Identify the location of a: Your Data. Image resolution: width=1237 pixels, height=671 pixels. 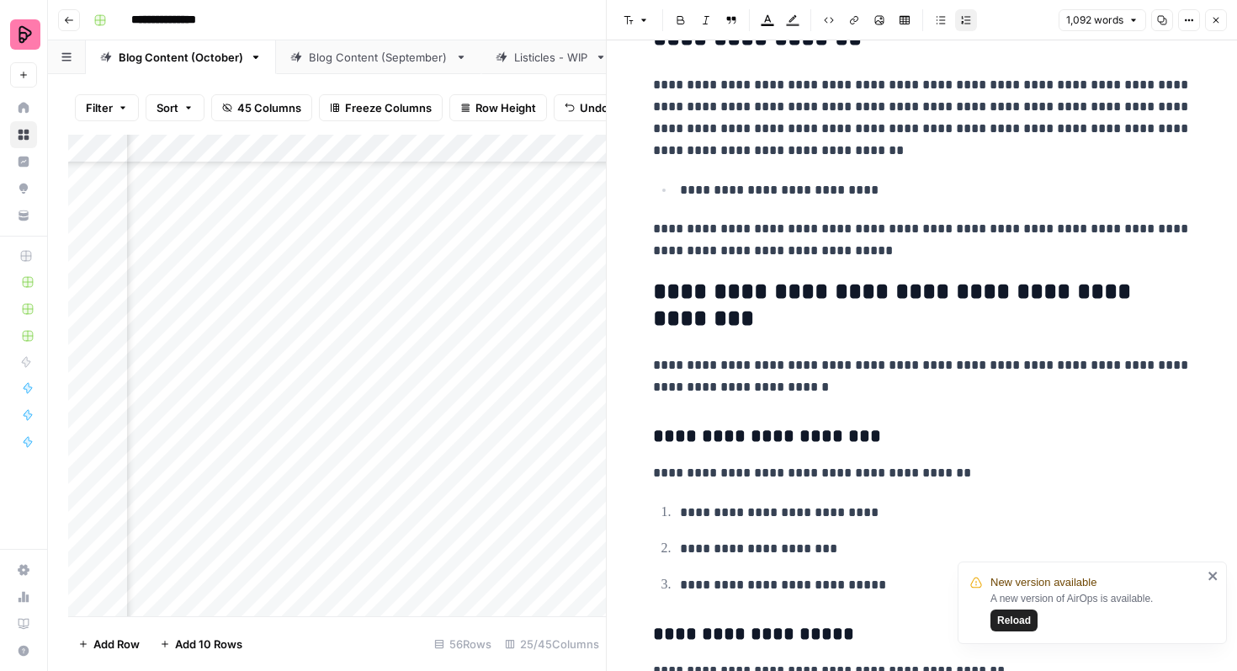
(24, 215).